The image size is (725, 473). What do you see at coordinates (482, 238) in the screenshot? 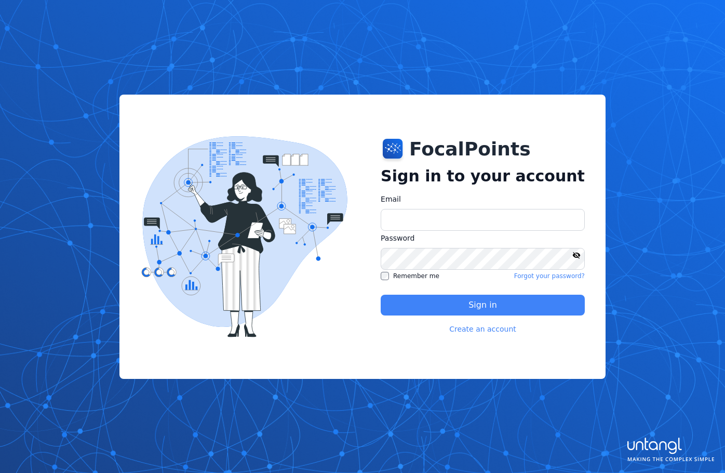
I see `label: Password` at bounding box center [482, 238].